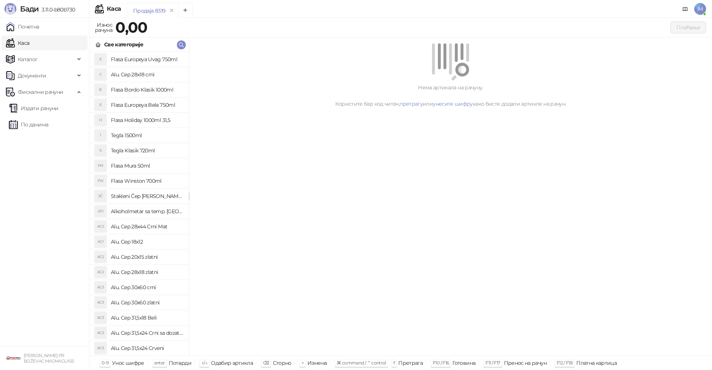  What do you see at coordinates (29, 125) in the screenshot?
I see `a: По данима` at bounding box center [29, 125].